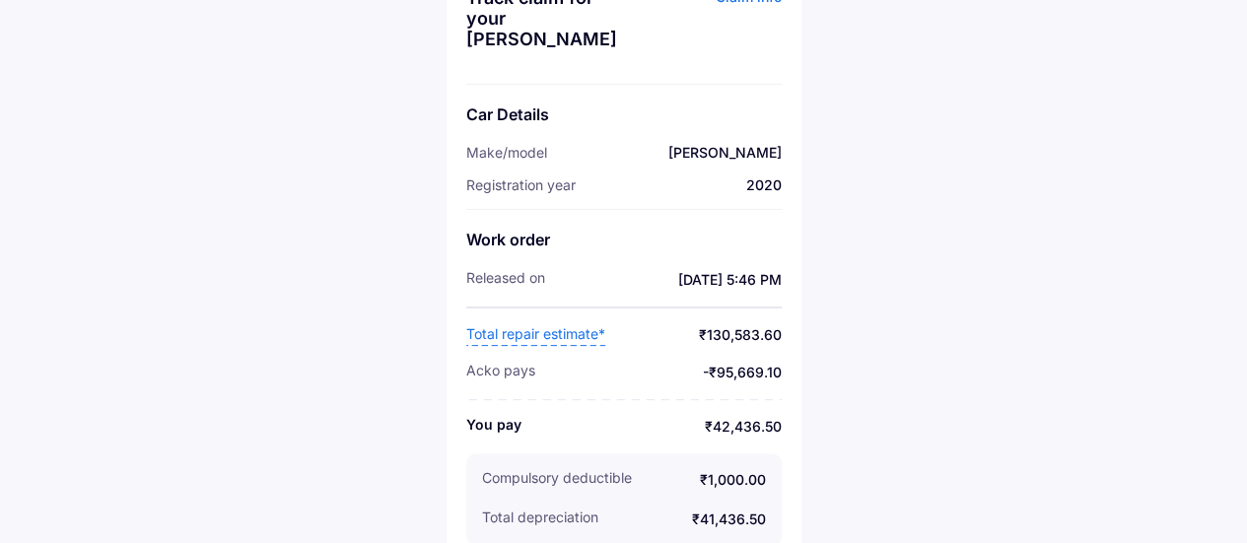 The image size is (1247, 543). I want to click on span: ₹42,436.50, so click(661, 427).